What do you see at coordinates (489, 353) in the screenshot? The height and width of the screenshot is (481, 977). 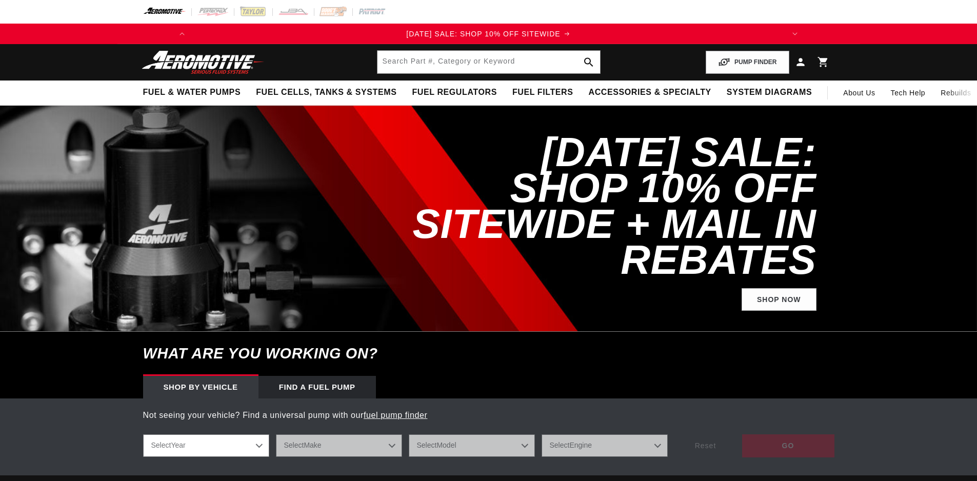 I see `h6: What are you working on?` at bounding box center [489, 353].